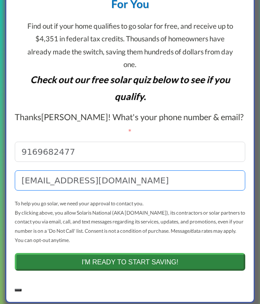 The width and height of the screenshot is (260, 304). Describe the element at coordinates (130, 62) in the screenshot. I see `div: Find out if your home qualifies to go solar for free, and receive up to $4,351 in federal tax cre...` at that location.